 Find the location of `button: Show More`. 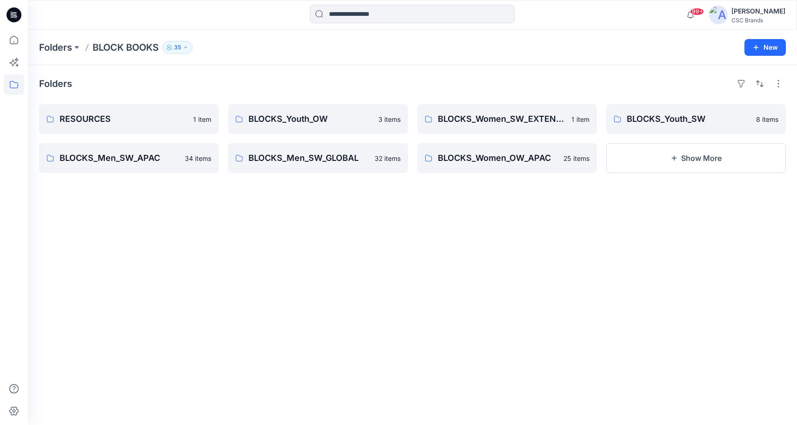

button: Show More is located at coordinates (696, 158).